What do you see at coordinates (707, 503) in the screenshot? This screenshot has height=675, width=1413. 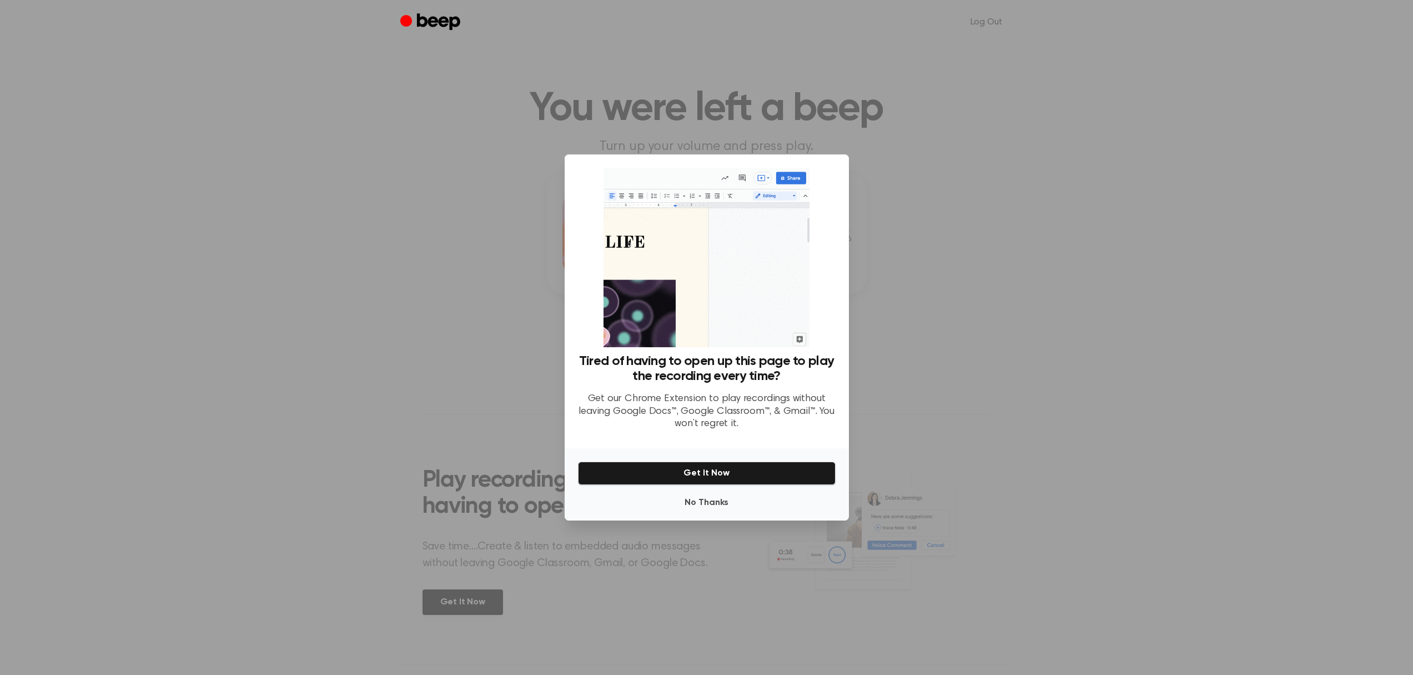 I see `button: No Thanks` at bounding box center [707, 503].